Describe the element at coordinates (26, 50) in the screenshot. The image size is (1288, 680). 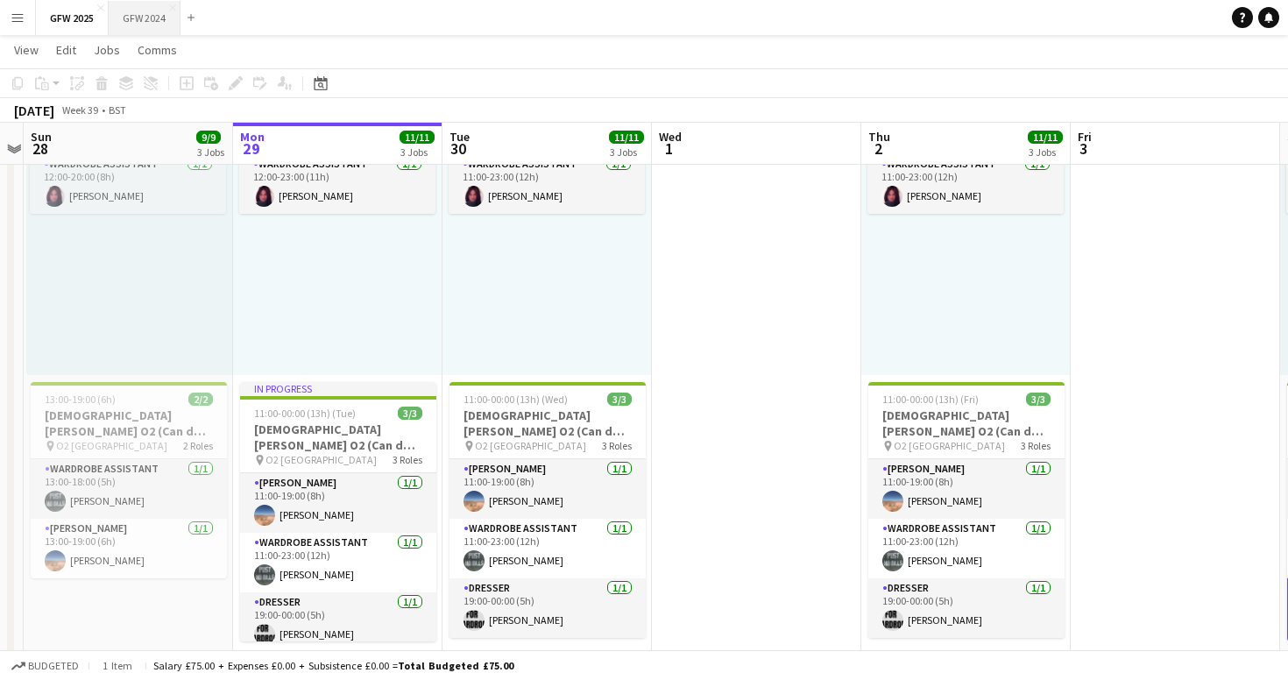
I see `span: View` at that location.